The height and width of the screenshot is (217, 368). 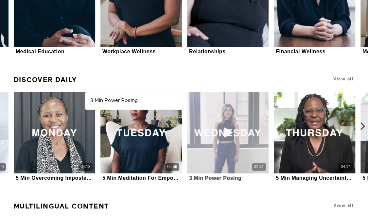 What do you see at coordinates (40, 51) in the screenshot?
I see `div: Medical Education` at bounding box center [40, 51].